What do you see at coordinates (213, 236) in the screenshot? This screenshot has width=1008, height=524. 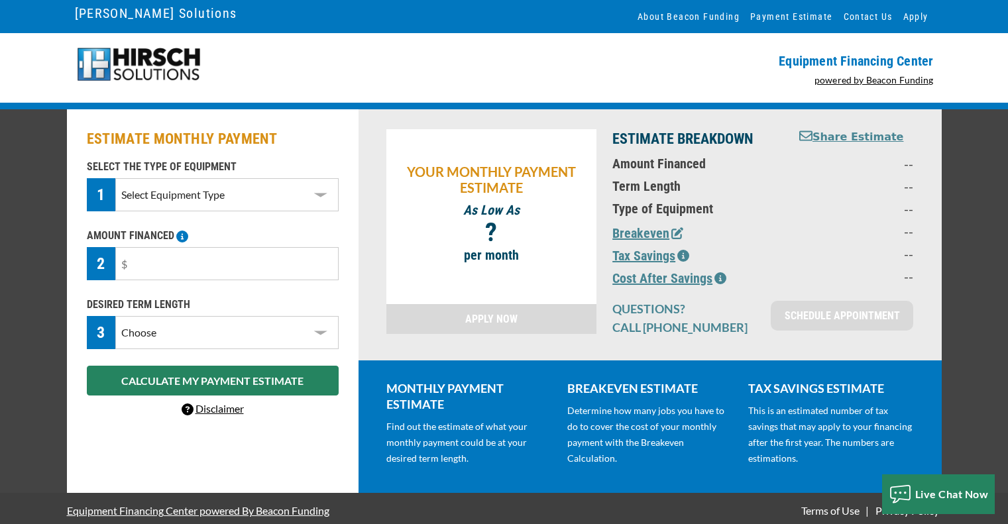 I see `p: AMOUNT FINANCED` at bounding box center [213, 236].